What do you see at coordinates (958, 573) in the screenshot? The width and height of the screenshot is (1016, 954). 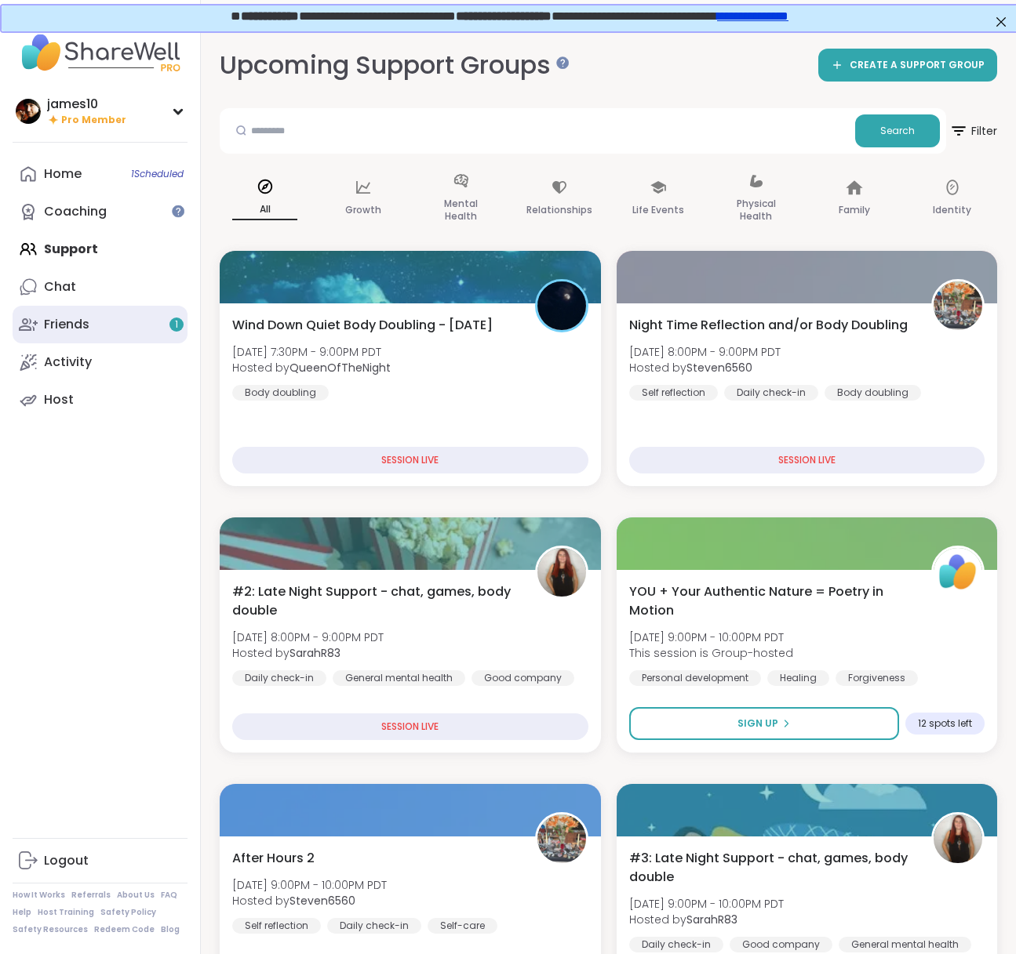 I see `img: ShareWell` at bounding box center [958, 573].